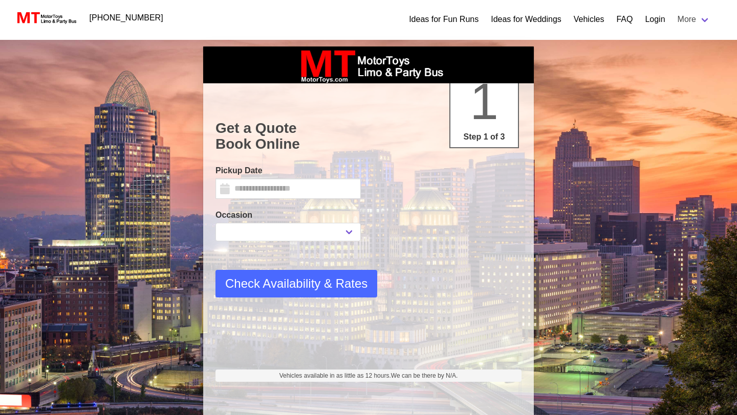 Image resolution: width=737 pixels, height=415 pixels. Describe the element at coordinates (288, 215) in the screenshot. I see `label: Occasion` at that location.